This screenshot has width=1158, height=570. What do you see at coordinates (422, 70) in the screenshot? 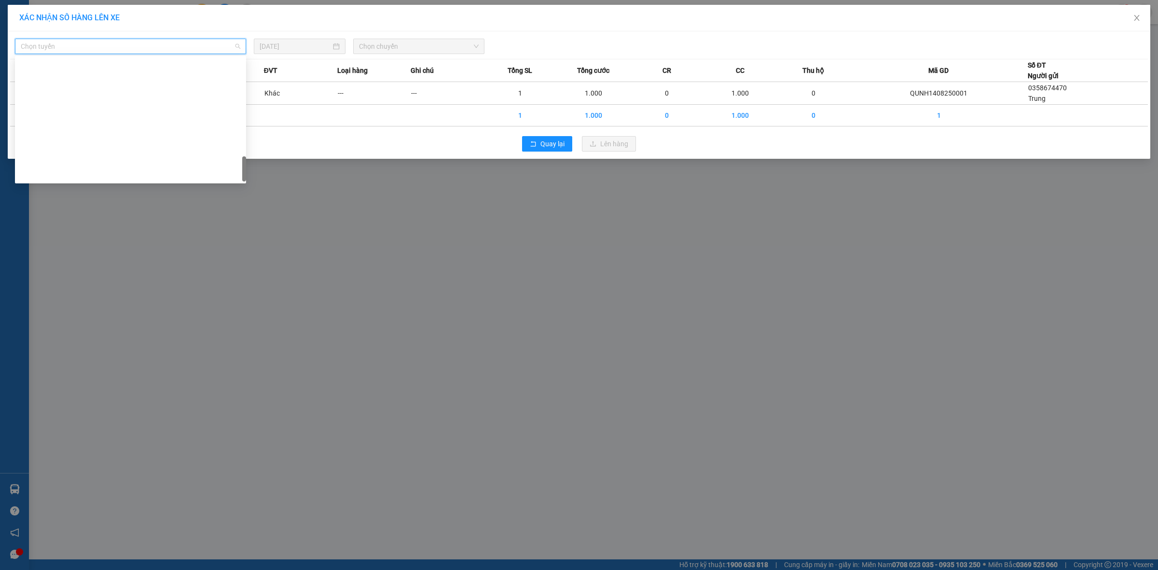
I see `span: Ghi chú` at bounding box center [422, 70].